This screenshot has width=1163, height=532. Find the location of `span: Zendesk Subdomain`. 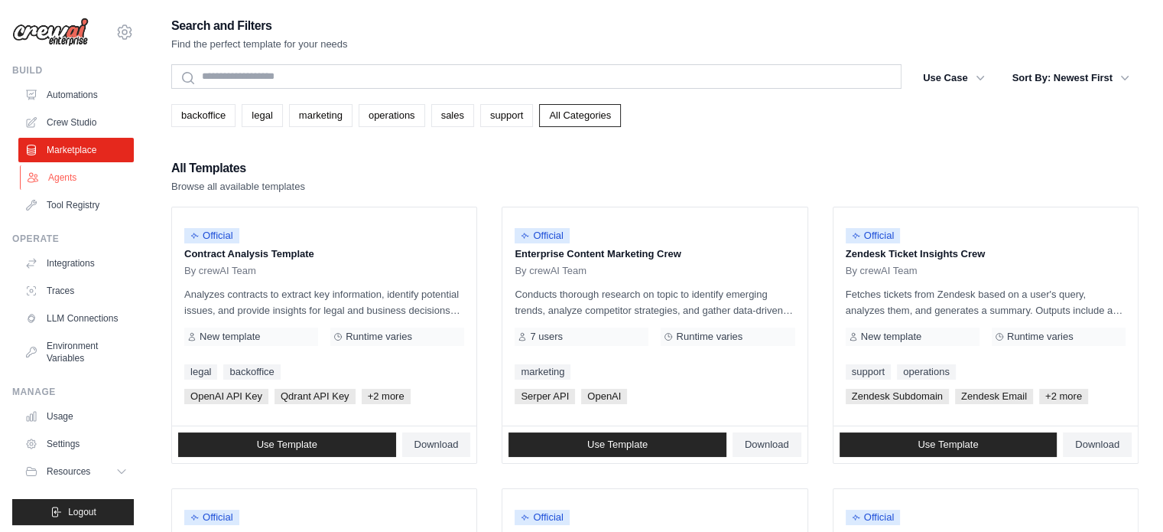

span: Zendesk Subdomain is located at coordinates (897, 396).